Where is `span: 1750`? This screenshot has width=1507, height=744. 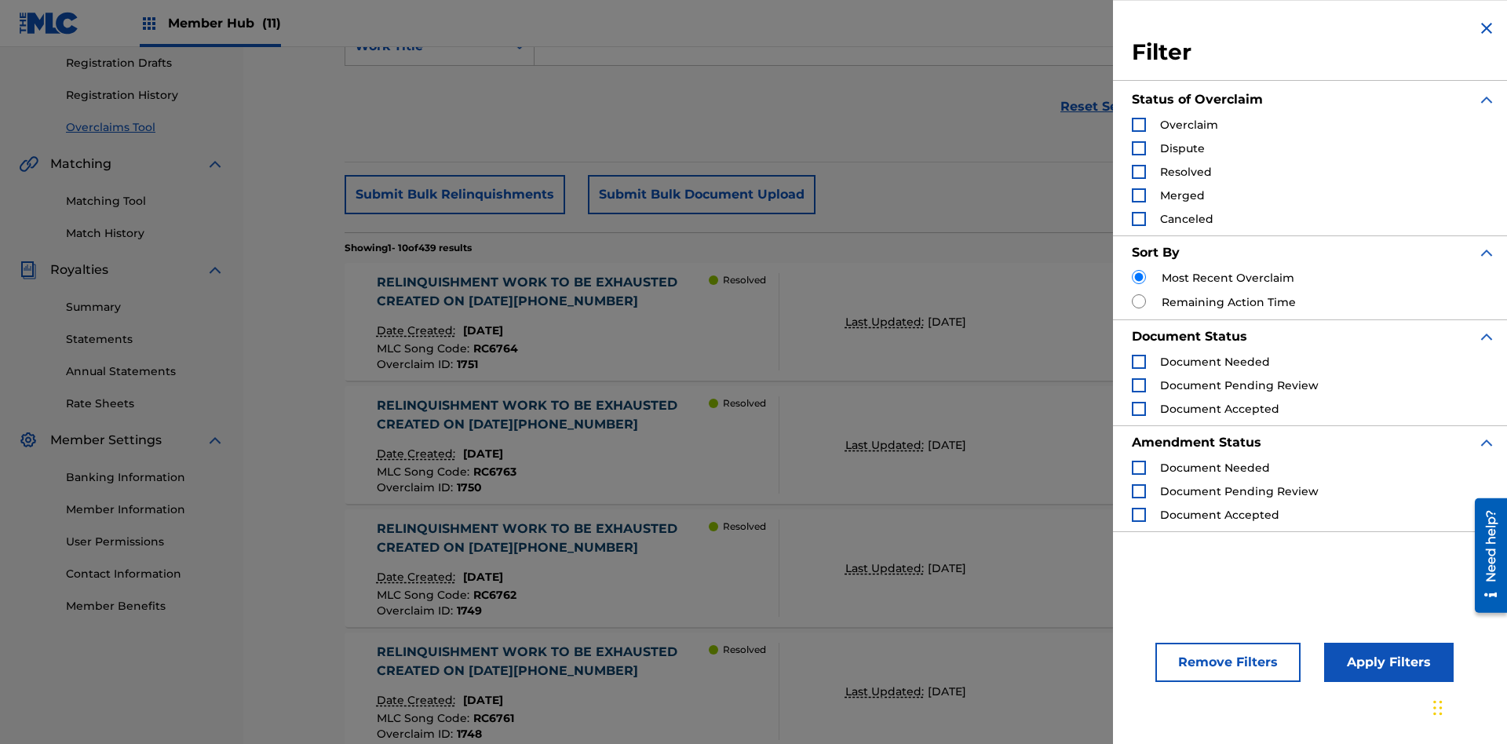
span: 1750 is located at coordinates (469, 488).